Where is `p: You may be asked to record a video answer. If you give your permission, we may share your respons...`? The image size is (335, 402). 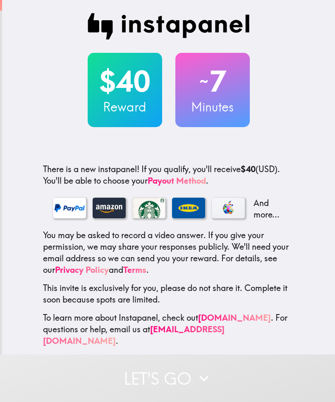 p: You may be asked to record a video answer. If you give your permission, we may share your respons... is located at coordinates (169, 253).